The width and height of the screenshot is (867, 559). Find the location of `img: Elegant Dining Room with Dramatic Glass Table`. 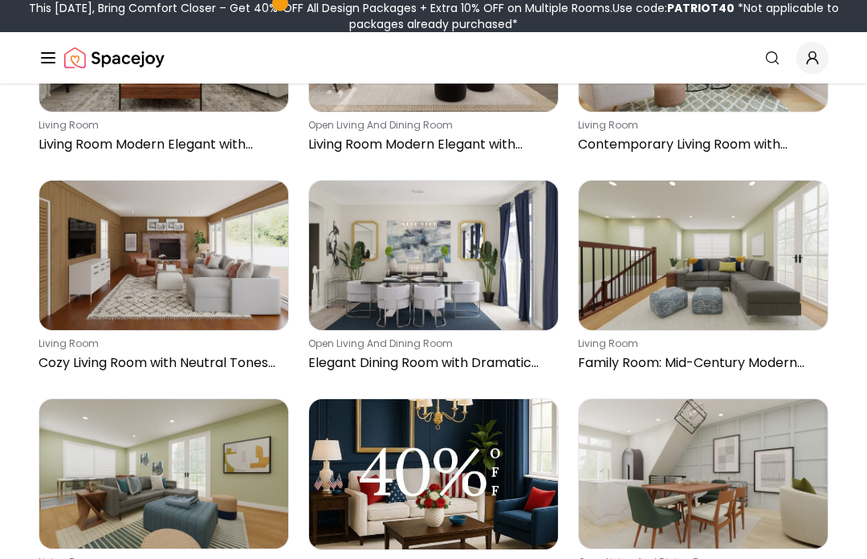

img: Elegant Dining Room with Dramatic Glass Table is located at coordinates (433, 255).